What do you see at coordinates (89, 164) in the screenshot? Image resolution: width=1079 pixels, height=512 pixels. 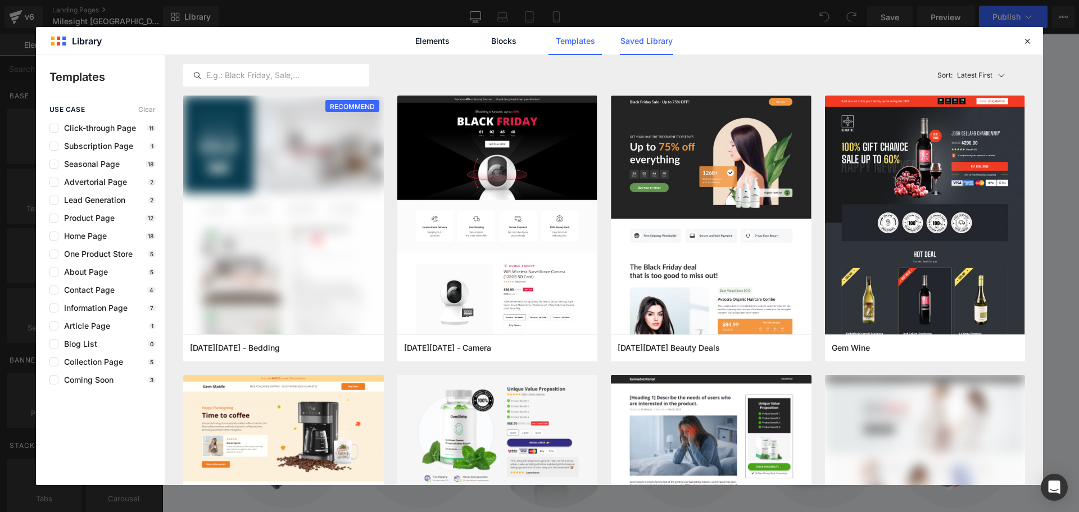 I see `span: Seasonal Page` at bounding box center [89, 164].